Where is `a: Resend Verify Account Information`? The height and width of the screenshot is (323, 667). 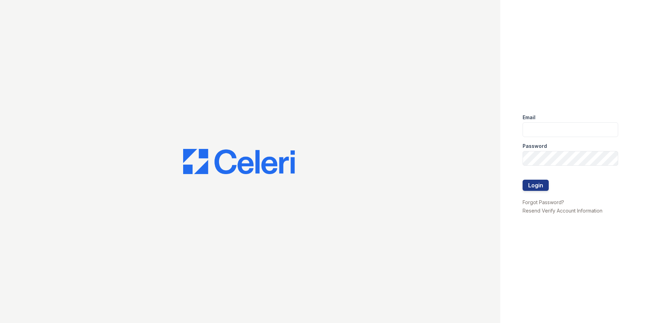 a: Resend Verify Account Information is located at coordinates (563, 210).